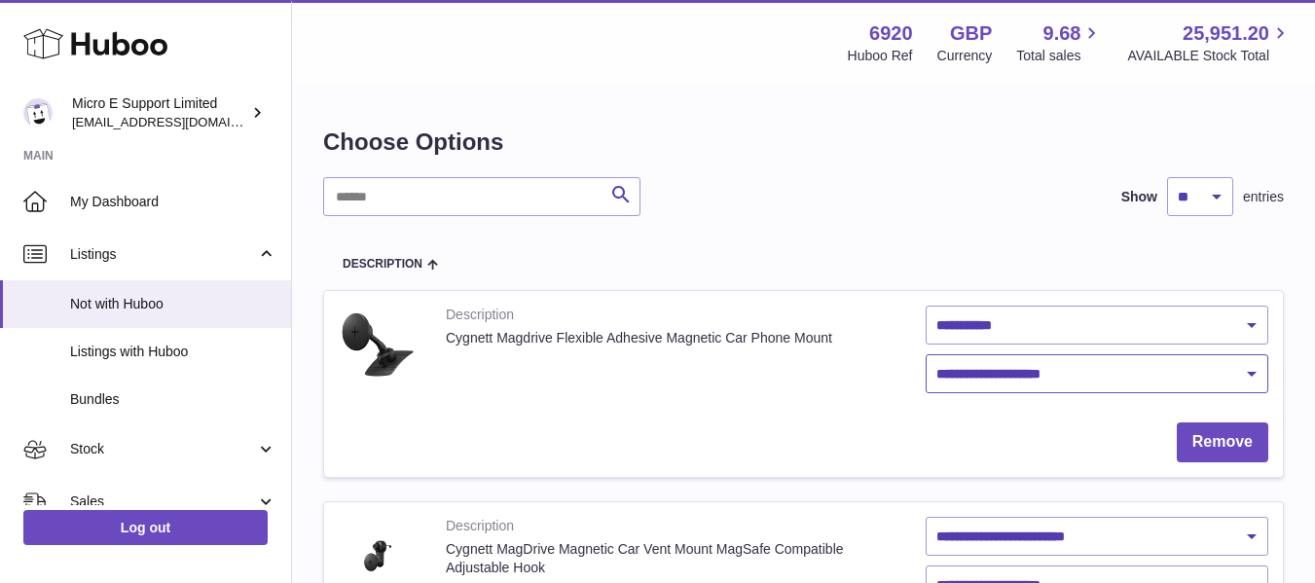 The image size is (1315, 583). What do you see at coordinates (1263, 197) in the screenshot?
I see `span: entries` at bounding box center [1263, 197].